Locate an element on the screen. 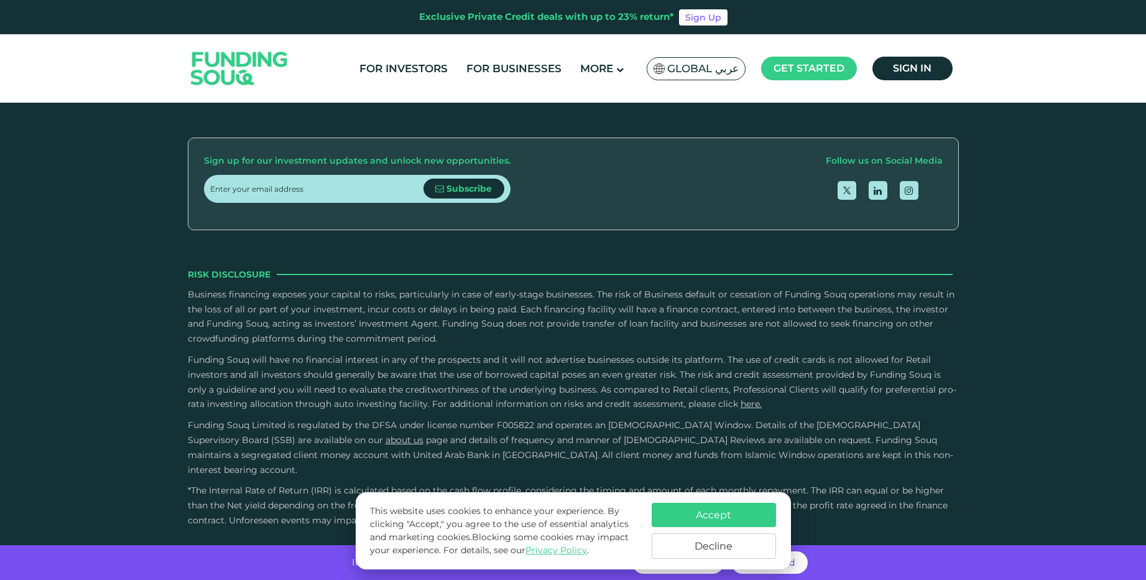 The width and height of the screenshot is (1146, 580). span: Subscribe is located at coordinates (469, 188).